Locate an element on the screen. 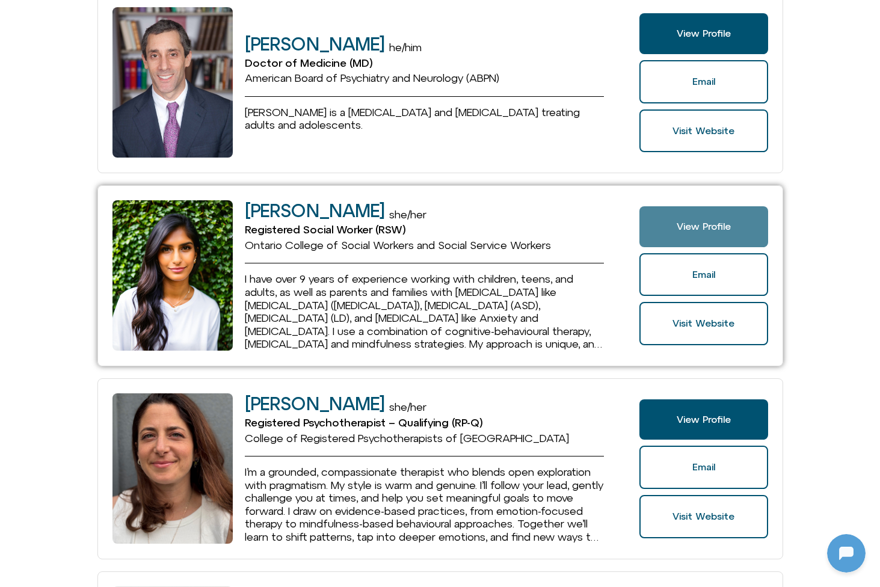 The image size is (880, 587). span: Doctor of Medicine (MD) is located at coordinates (309, 63).